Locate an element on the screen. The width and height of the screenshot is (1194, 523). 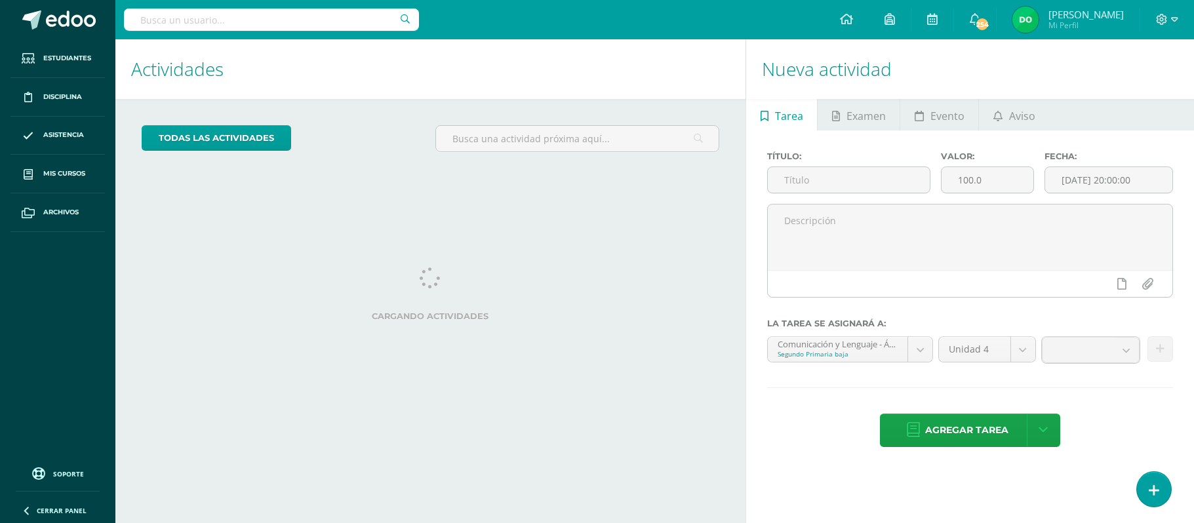
a: Soporte is located at coordinates (58, 473).